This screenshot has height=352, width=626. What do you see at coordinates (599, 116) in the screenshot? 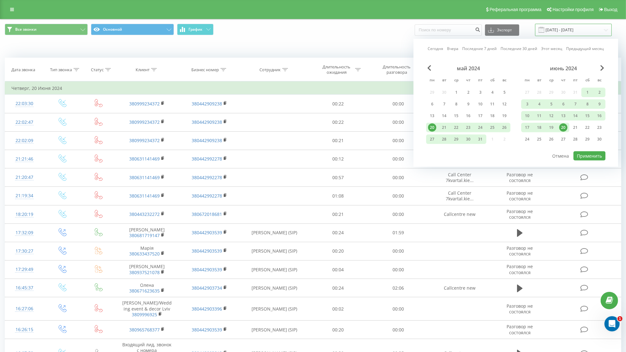
I see `div: вс 16 июня 2024 г.` at bounding box center [599, 116].